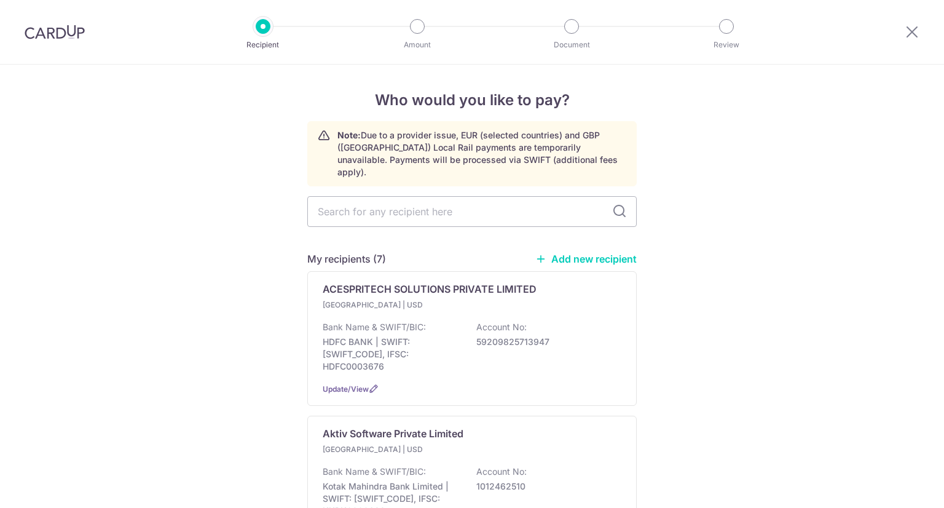 This screenshot has width=944, height=508. I want to click on a: Update/View, so click(345, 388).